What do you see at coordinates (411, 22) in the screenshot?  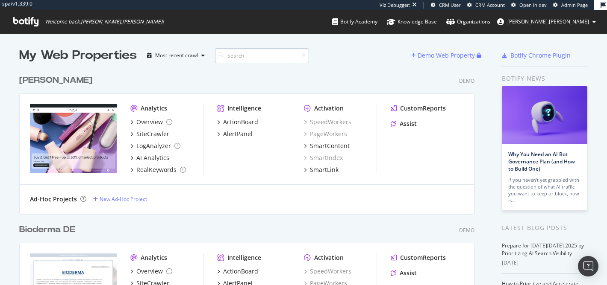 I see `a: Knowledge Base` at bounding box center [411, 22].